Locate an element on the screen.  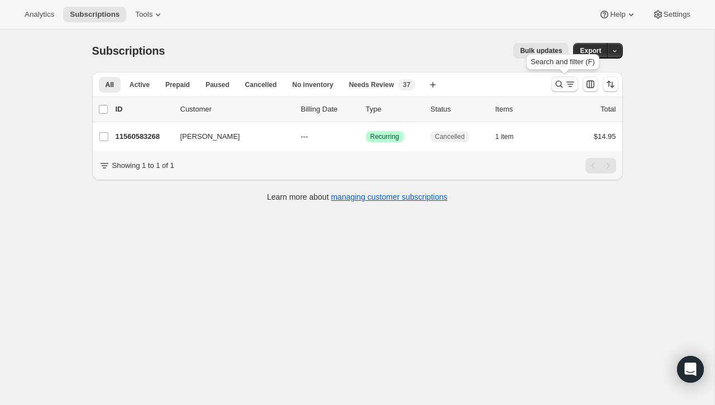
p: Showing 1 to 1 of 1 is located at coordinates (143, 166).